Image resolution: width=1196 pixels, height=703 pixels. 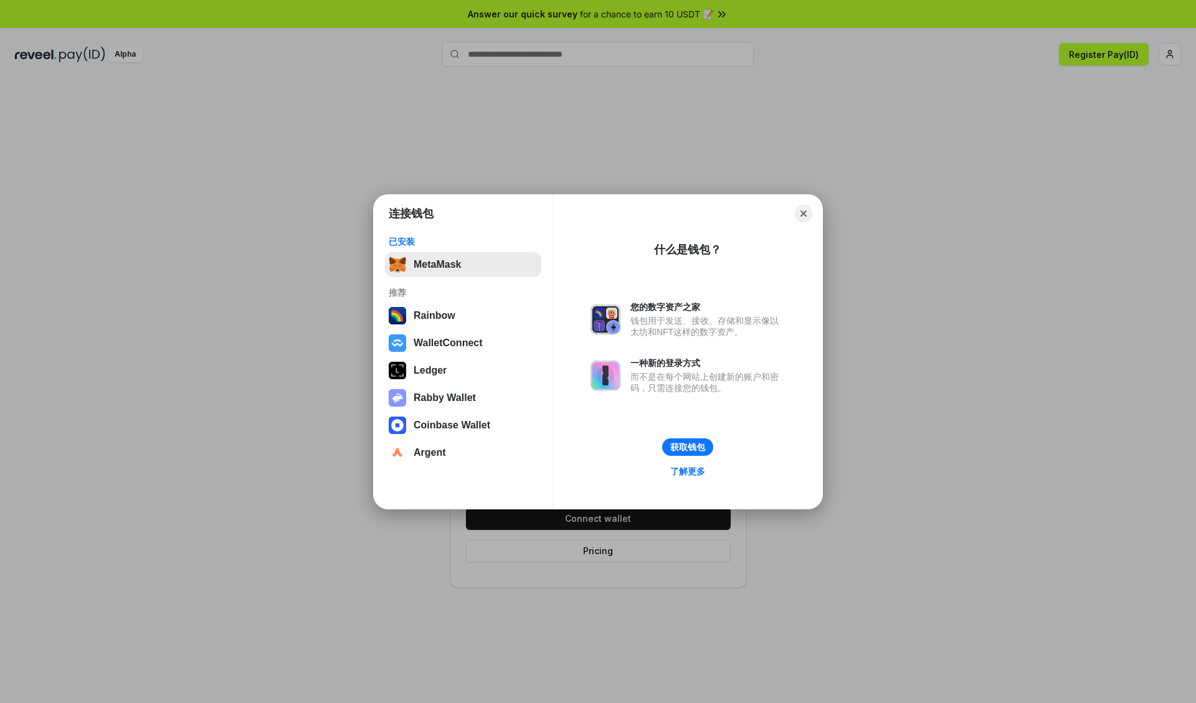 What do you see at coordinates (463, 398) in the screenshot?
I see `button: Rabby Wallet` at bounding box center [463, 398].